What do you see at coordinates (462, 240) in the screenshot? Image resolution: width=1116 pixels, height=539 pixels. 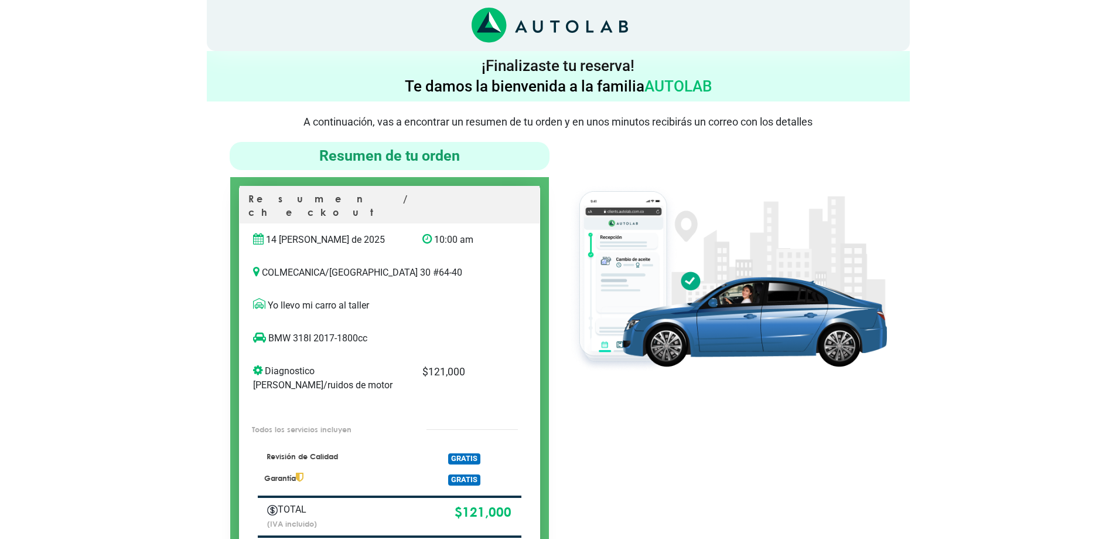 I see `p: 10:00 am` at bounding box center [462, 240].